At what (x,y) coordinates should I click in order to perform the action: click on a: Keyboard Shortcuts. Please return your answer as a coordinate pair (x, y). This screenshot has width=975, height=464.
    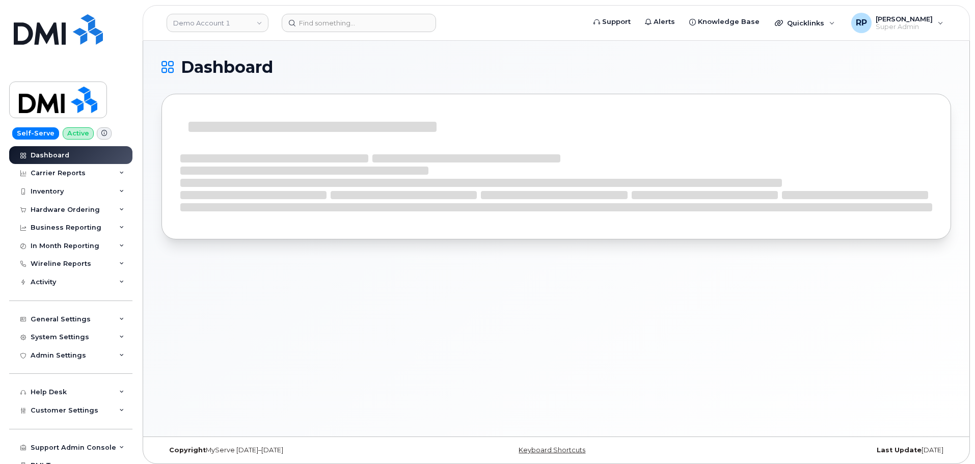
    Looking at the image, I should click on (552, 450).